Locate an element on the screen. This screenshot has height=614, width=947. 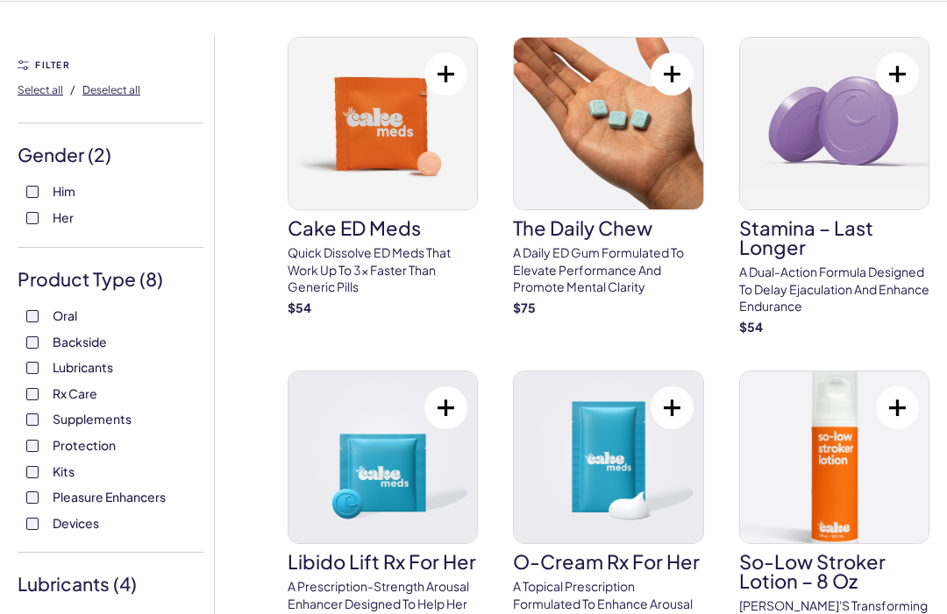
img: O-Cream Rx for Her is located at coordinates (607, 458).